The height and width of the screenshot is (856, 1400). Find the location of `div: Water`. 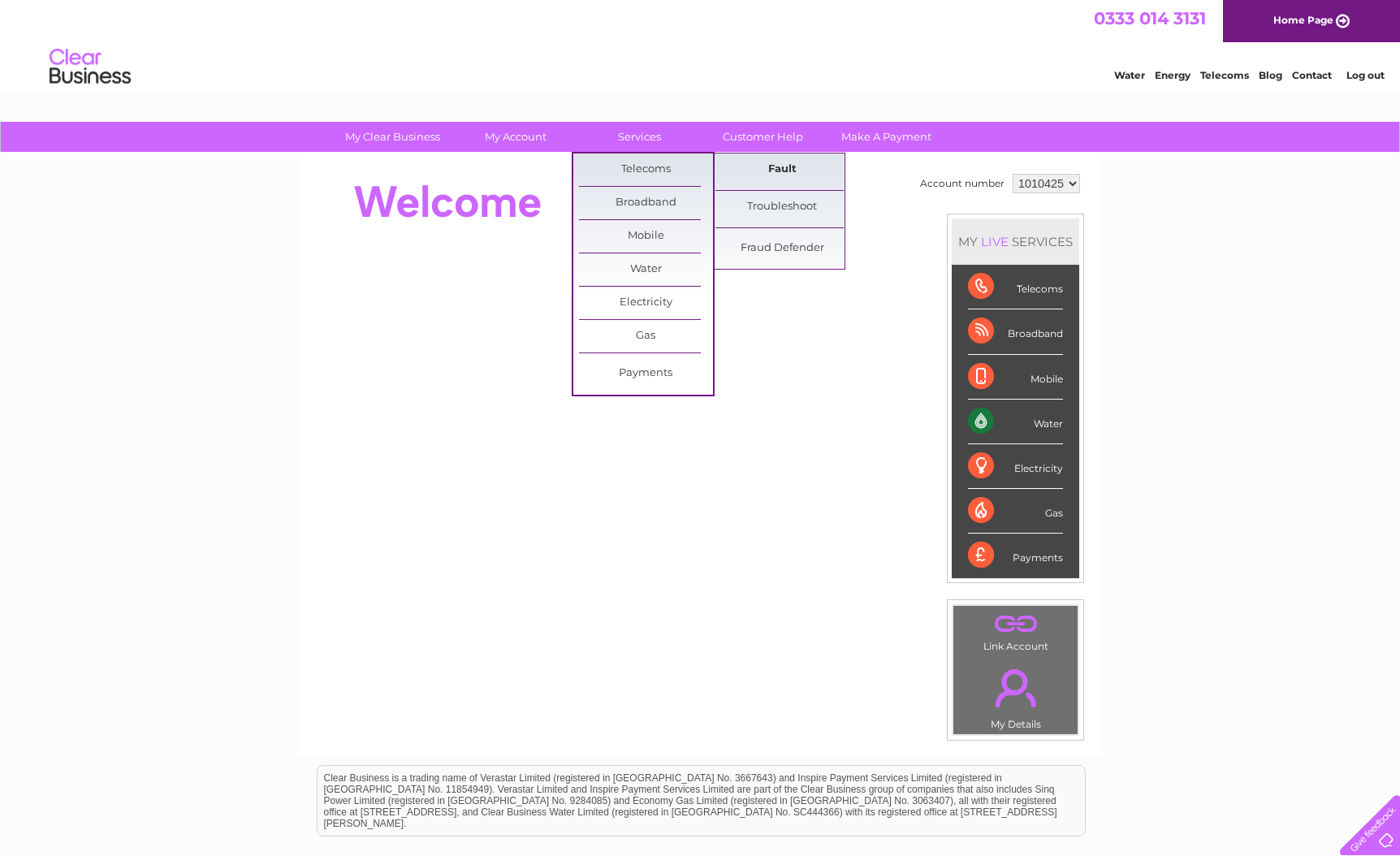

div: Water is located at coordinates (1014, 421).